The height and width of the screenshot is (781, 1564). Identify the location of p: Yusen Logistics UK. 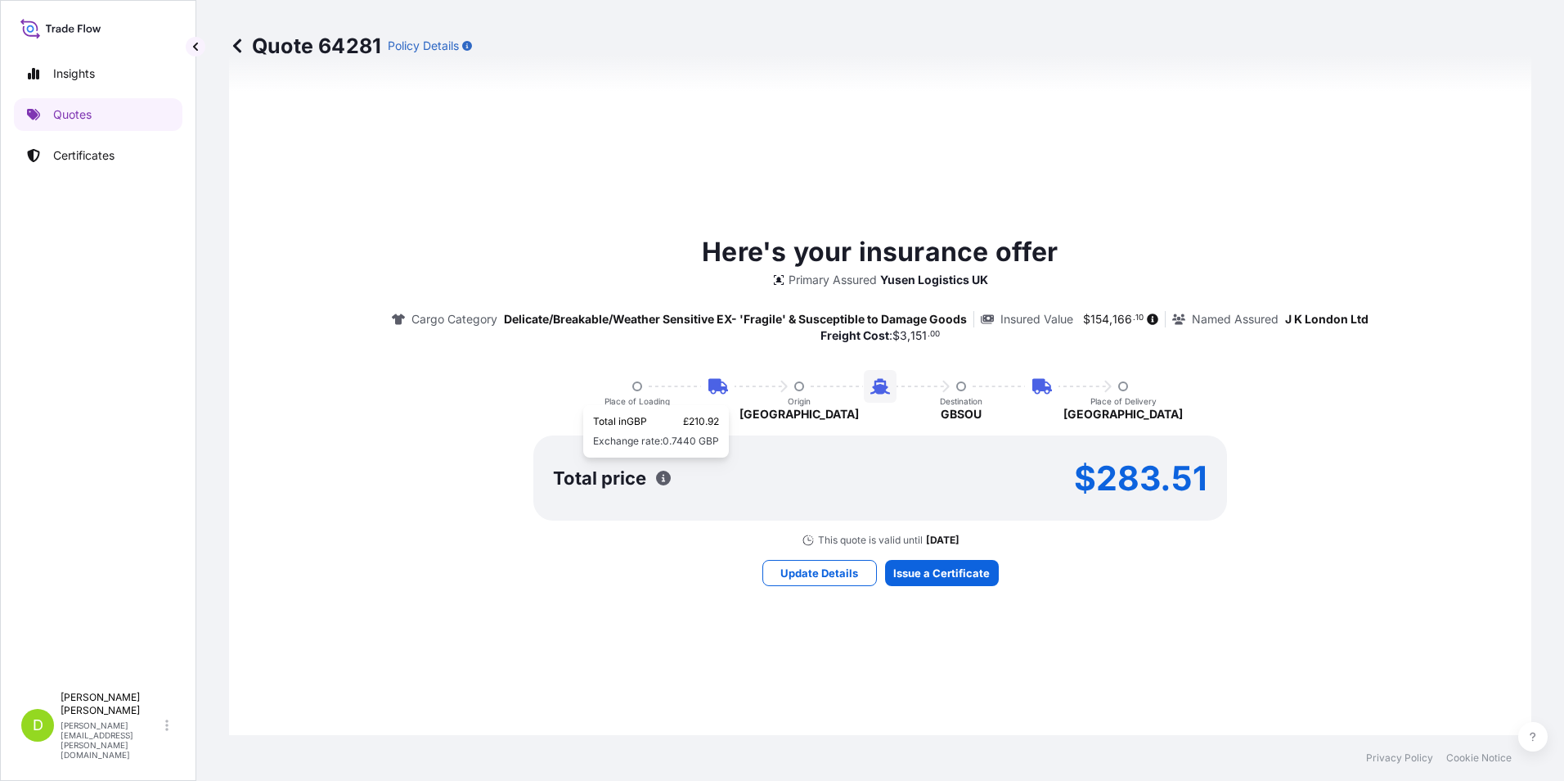
(934, 280).